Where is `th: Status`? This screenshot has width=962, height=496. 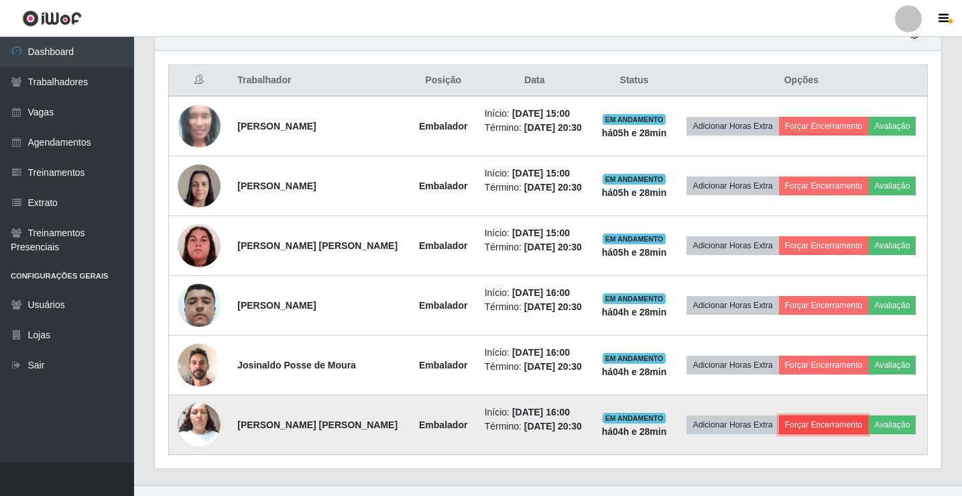
th: Status is located at coordinates (634, 80).